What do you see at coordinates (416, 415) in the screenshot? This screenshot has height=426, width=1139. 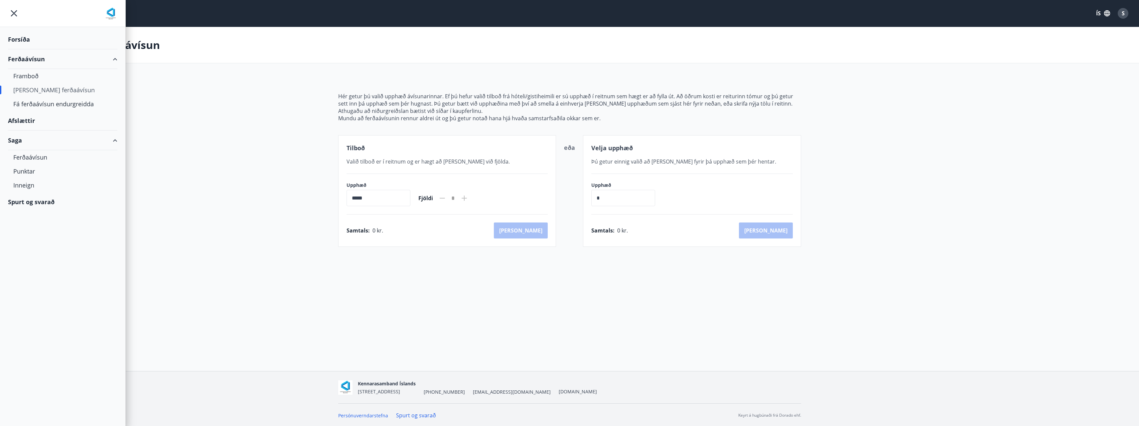 I see `a: Spurt og svarað` at bounding box center [416, 415].